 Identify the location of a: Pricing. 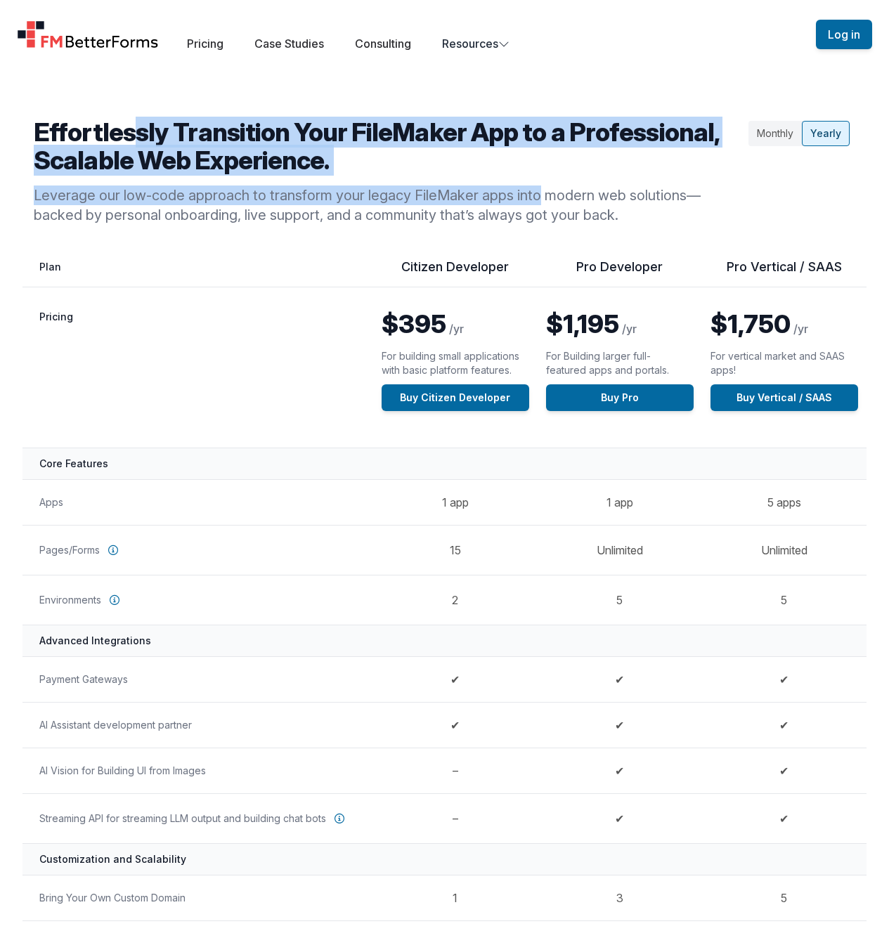
(205, 44).